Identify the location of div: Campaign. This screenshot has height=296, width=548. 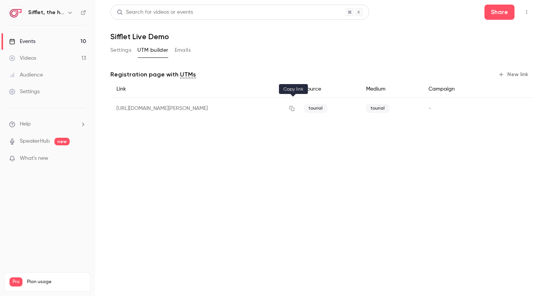
(456, 89).